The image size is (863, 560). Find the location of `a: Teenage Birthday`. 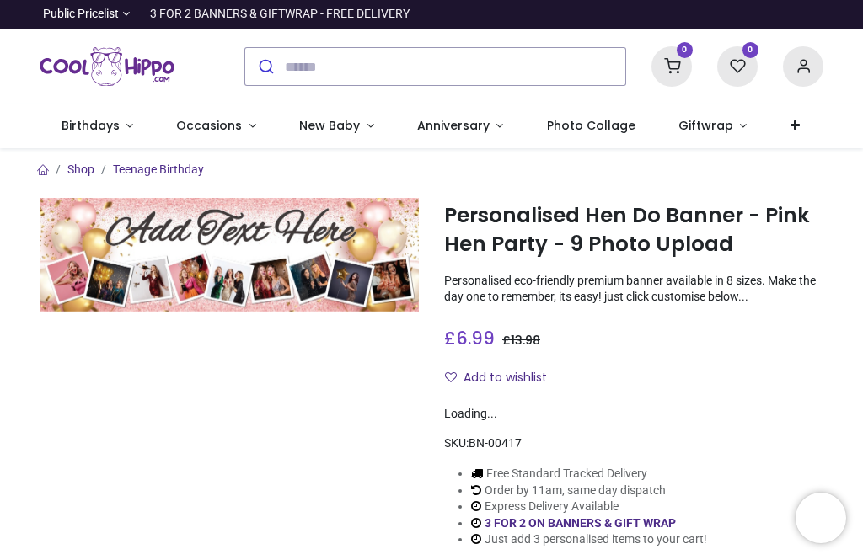

a: Teenage Birthday is located at coordinates (158, 169).